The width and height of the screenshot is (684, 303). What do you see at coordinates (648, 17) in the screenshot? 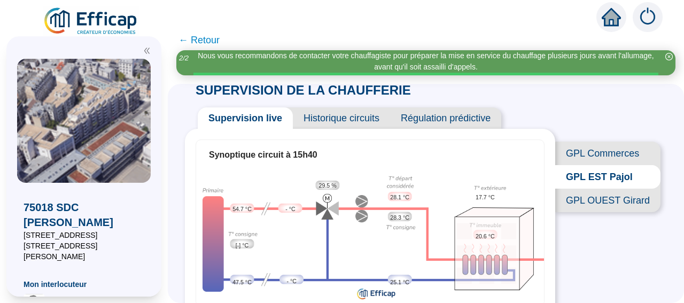
I see `img: alerts` at bounding box center [648, 17].